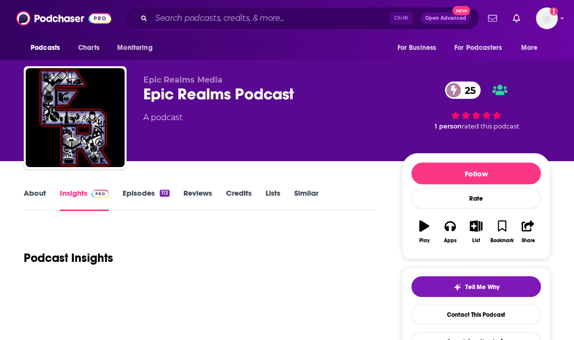 This screenshot has width=574, height=340. Describe the element at coordinates (476, 198) in the screenshot. I see `div: Rate` at that location.